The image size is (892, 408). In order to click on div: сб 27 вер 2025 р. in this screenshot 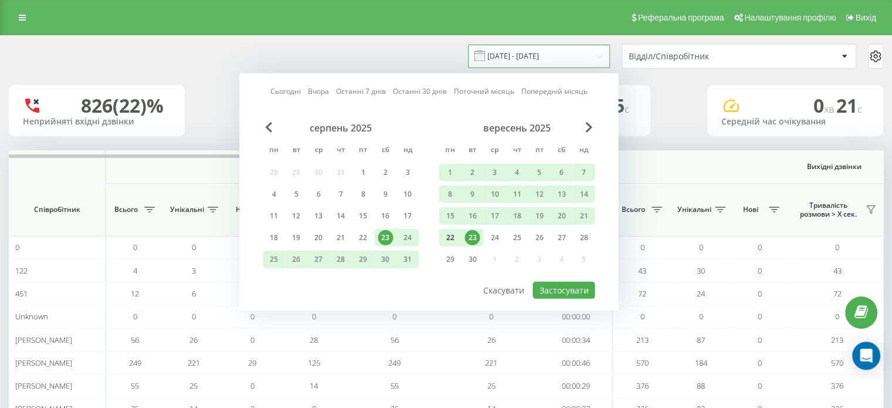, I will do `click(561, 238)`.